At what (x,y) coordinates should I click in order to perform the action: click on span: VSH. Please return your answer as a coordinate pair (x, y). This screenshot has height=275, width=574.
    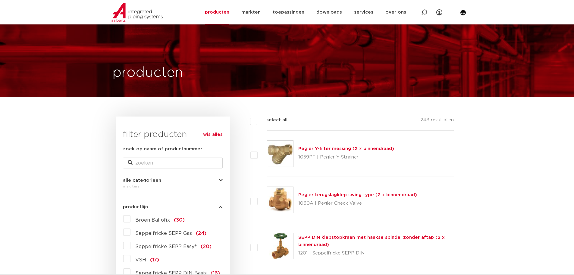
    Looking at the image, I should click on (141, 259).